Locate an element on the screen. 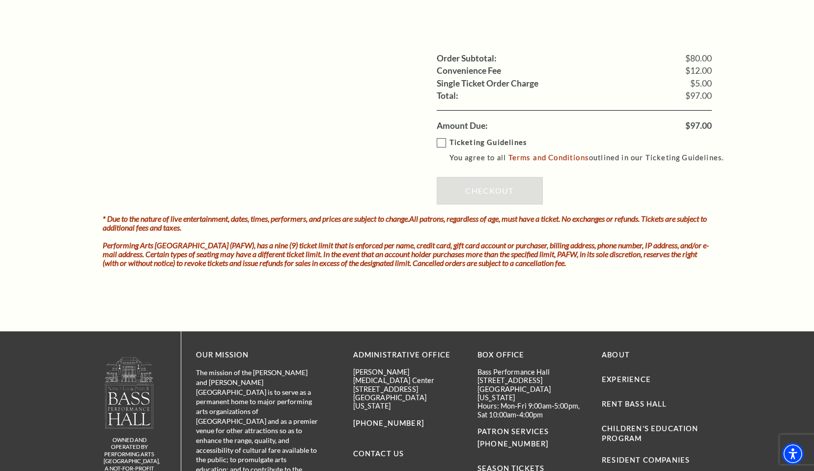 Image resolution: width=814 pixels, height=471 pixels. a: Experience is located at coordinates (627, 379).